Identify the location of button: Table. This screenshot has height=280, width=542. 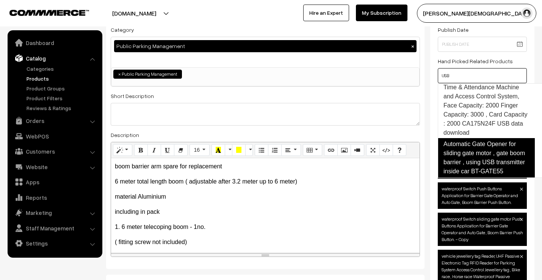
(312, 150).